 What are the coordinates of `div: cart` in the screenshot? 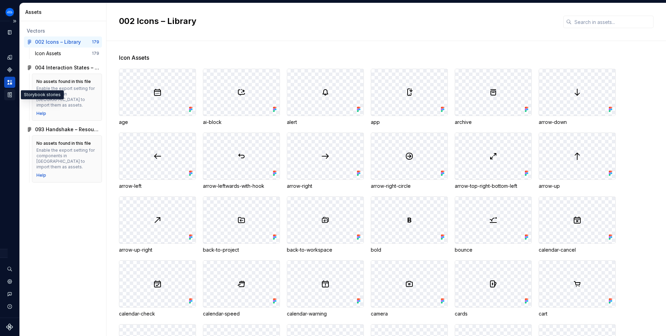 It's located at (578, 314).